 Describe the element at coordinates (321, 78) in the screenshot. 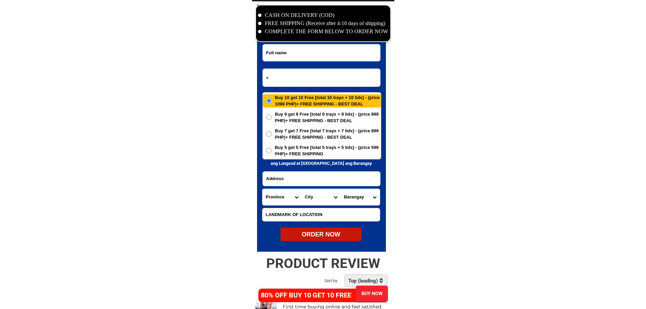

I see `input: Input phone_number` at that location.